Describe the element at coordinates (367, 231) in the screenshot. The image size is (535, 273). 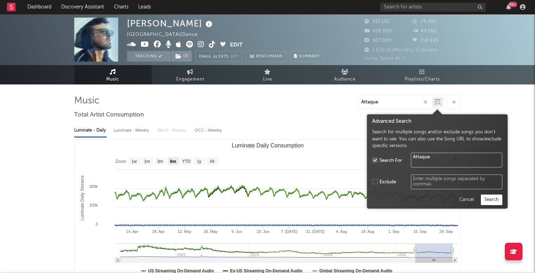
I see `text: 18. Aug` at that location.